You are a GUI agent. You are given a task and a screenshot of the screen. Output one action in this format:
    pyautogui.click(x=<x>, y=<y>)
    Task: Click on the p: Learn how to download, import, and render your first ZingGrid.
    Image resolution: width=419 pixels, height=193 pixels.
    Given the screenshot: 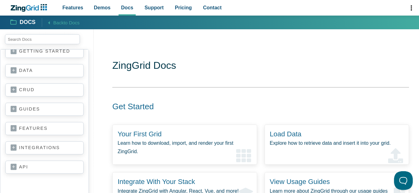 What is the action you would take?
    pyautogui.click(x=185, y=148)
    